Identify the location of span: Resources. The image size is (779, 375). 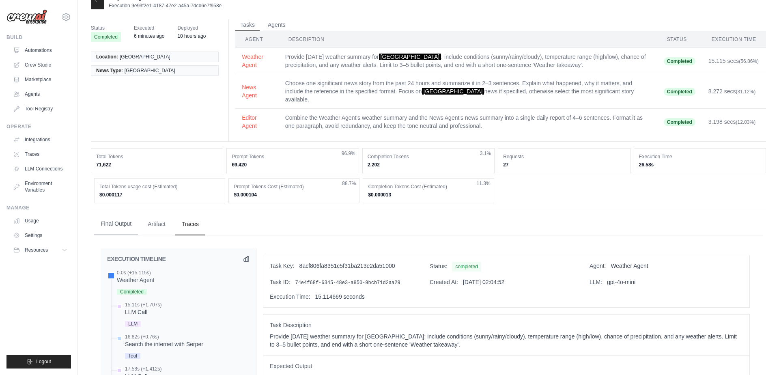
(36, 250).